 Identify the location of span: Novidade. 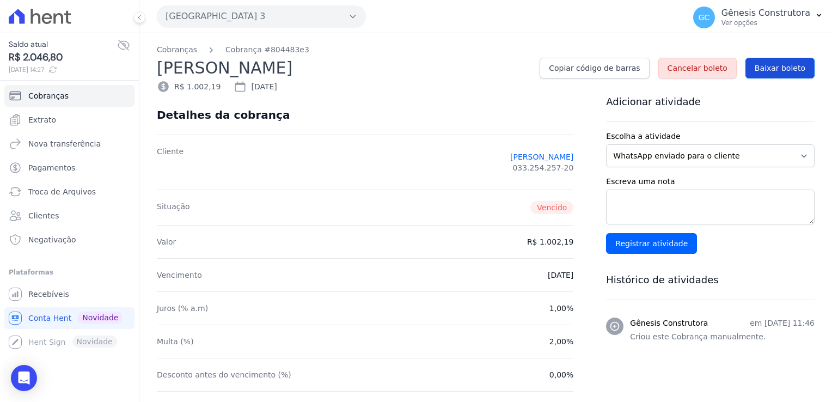
(100, 318).